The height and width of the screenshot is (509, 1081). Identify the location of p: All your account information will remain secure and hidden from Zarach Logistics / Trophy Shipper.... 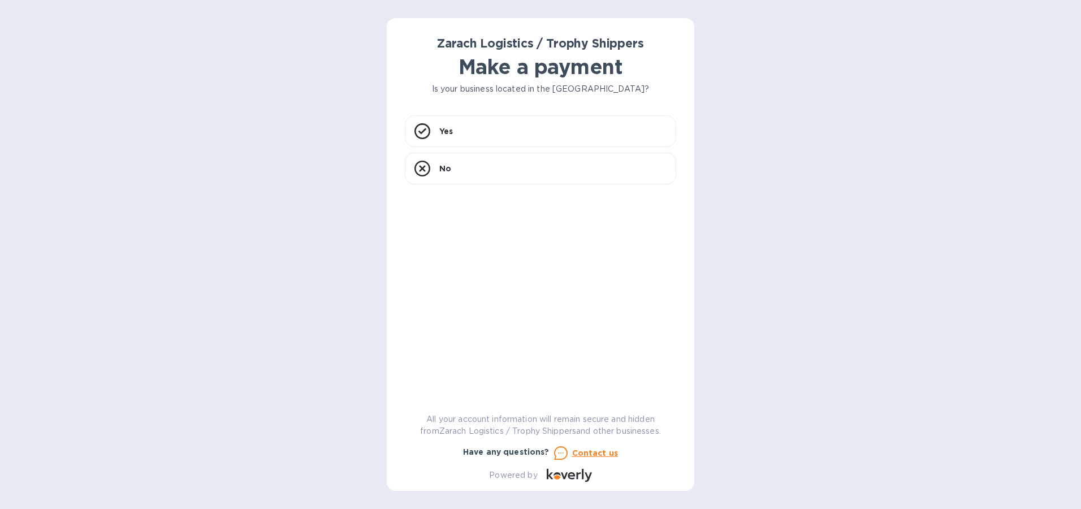
(541, 425).